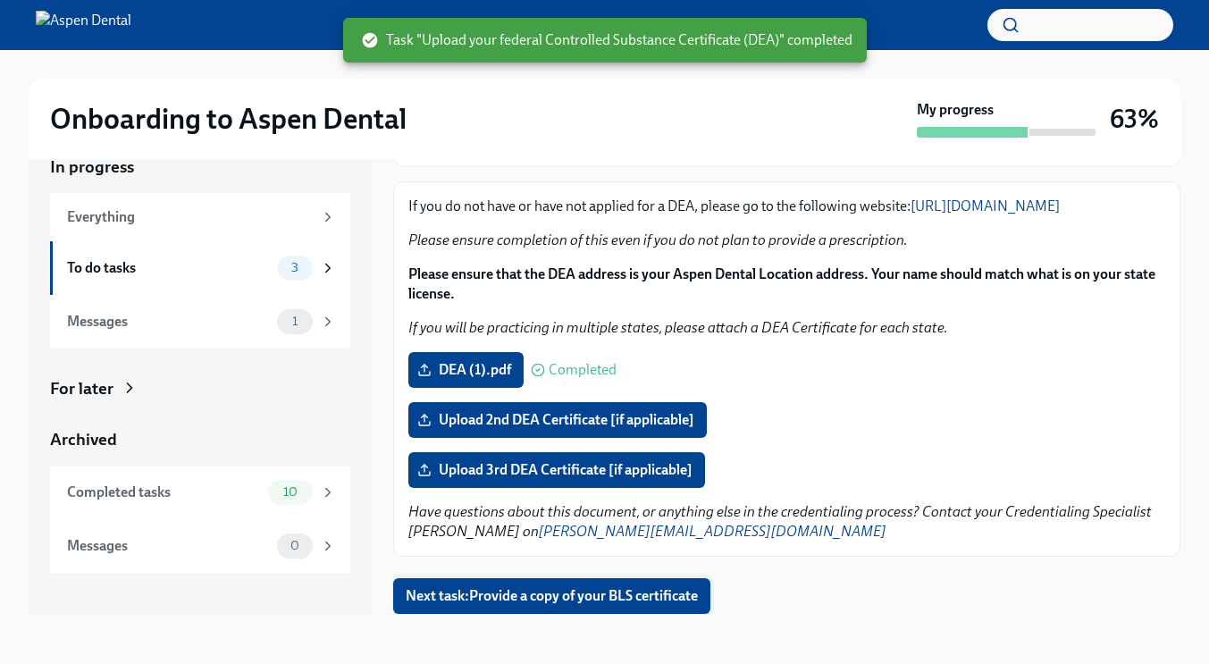 This screenshot has width=1209, height=664. What do you see at coordinates (295, 267) in the screenshot?
I see `span: 3` at bounding box center [295, 267].